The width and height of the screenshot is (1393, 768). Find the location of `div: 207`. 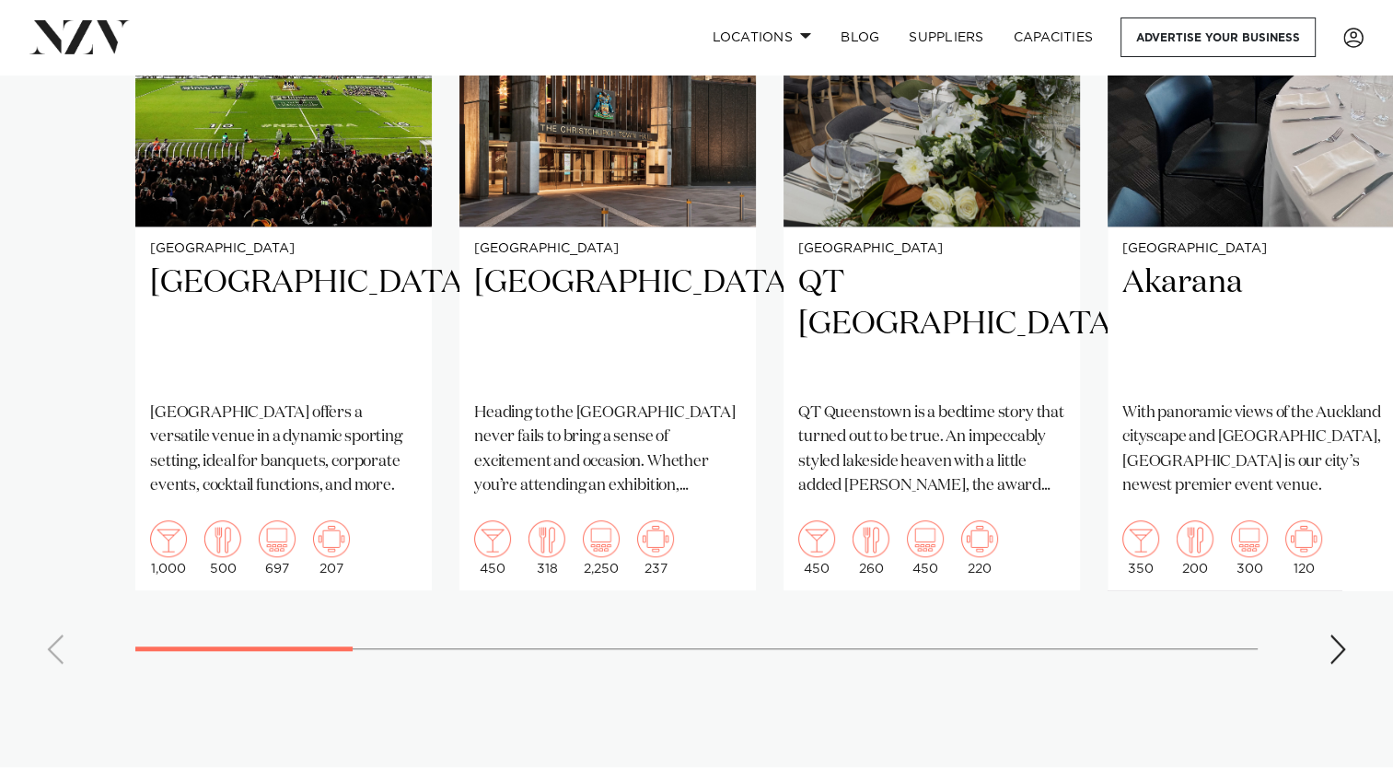

div: 207 is located at coordinates (331, 548).